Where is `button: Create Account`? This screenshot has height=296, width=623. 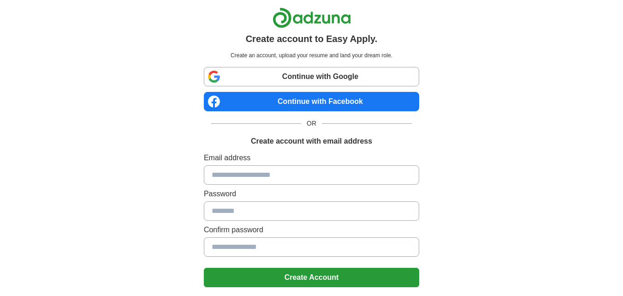 button: Create Account is located at coordinates (311, 277).